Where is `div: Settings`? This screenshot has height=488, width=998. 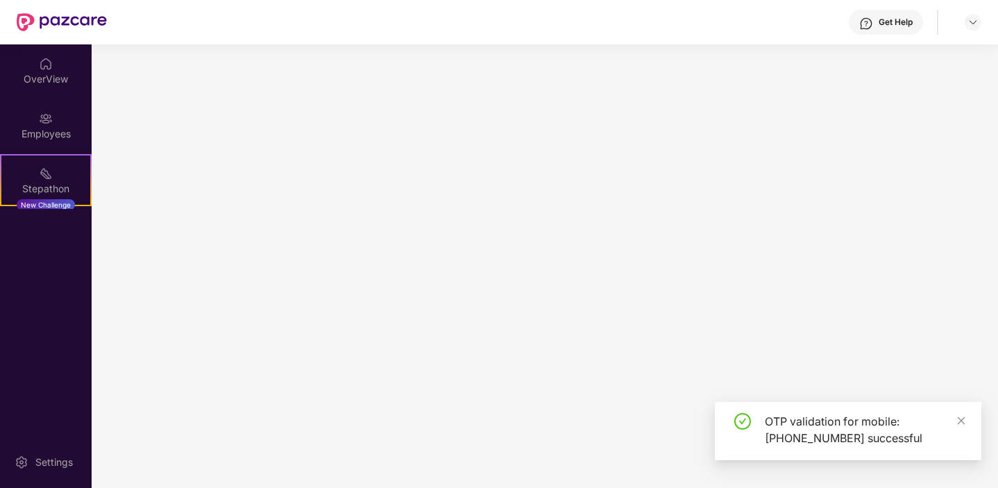
div: Settings is located at coordinates (54, 462).